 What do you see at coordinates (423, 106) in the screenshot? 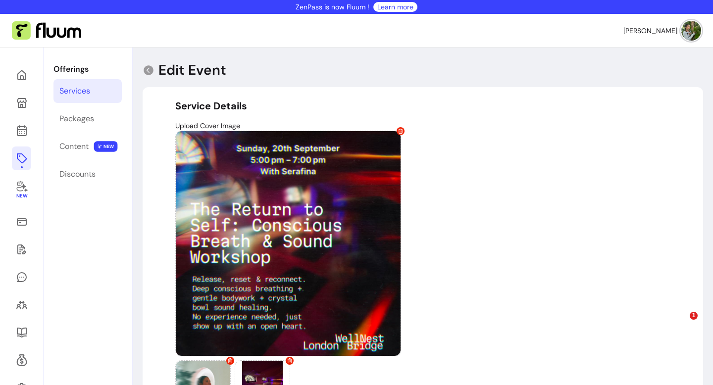
I see `h5: Service Details` at bounding box center [423, 106].